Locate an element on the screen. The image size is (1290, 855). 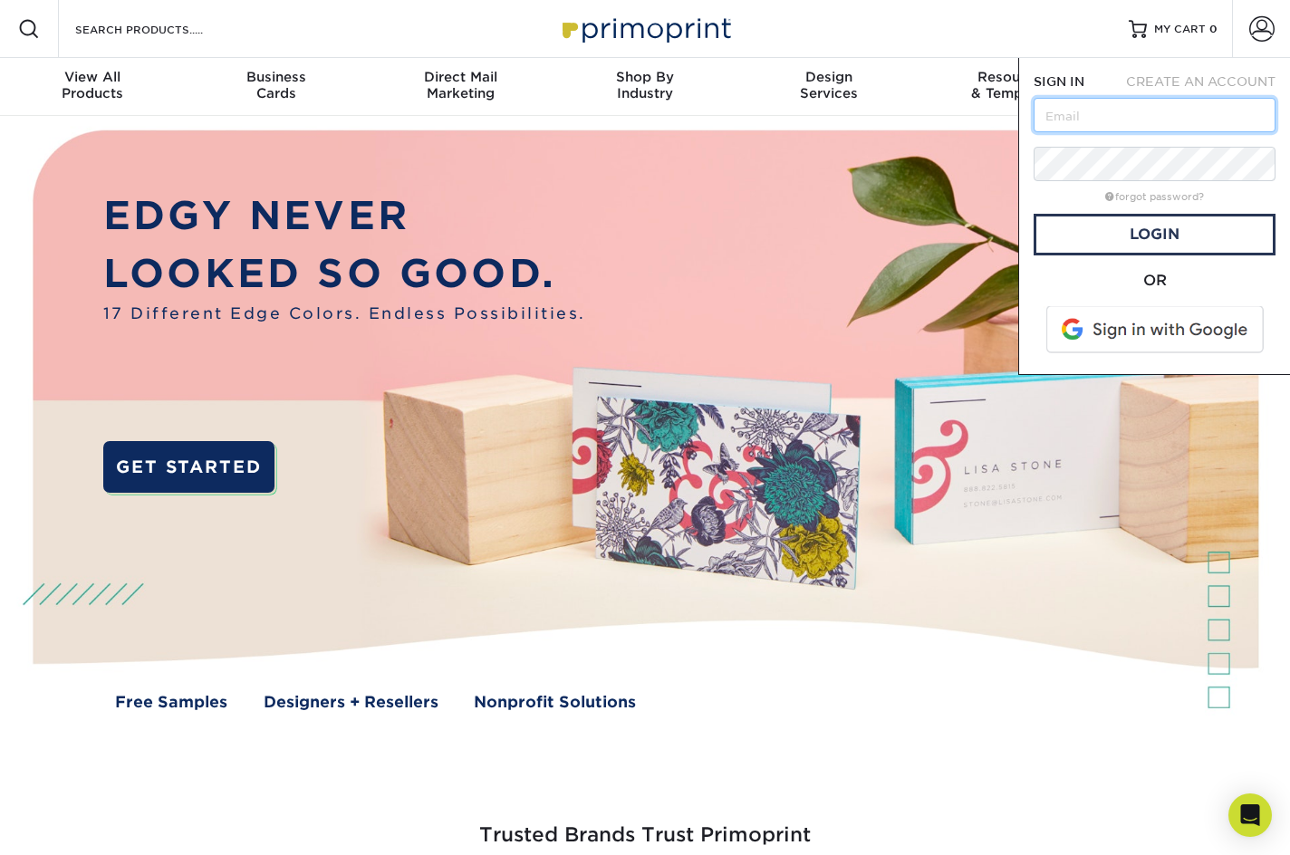
a: forgot password? is located at coordinates (1154, 197).